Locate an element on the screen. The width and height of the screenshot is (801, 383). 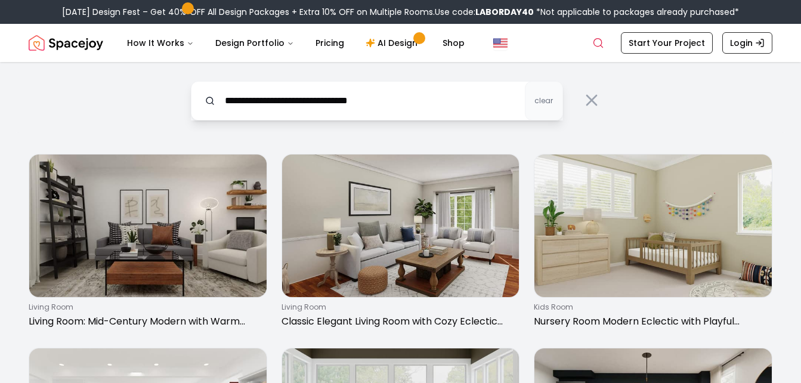
button: clear is located at coordinates (544, 101).